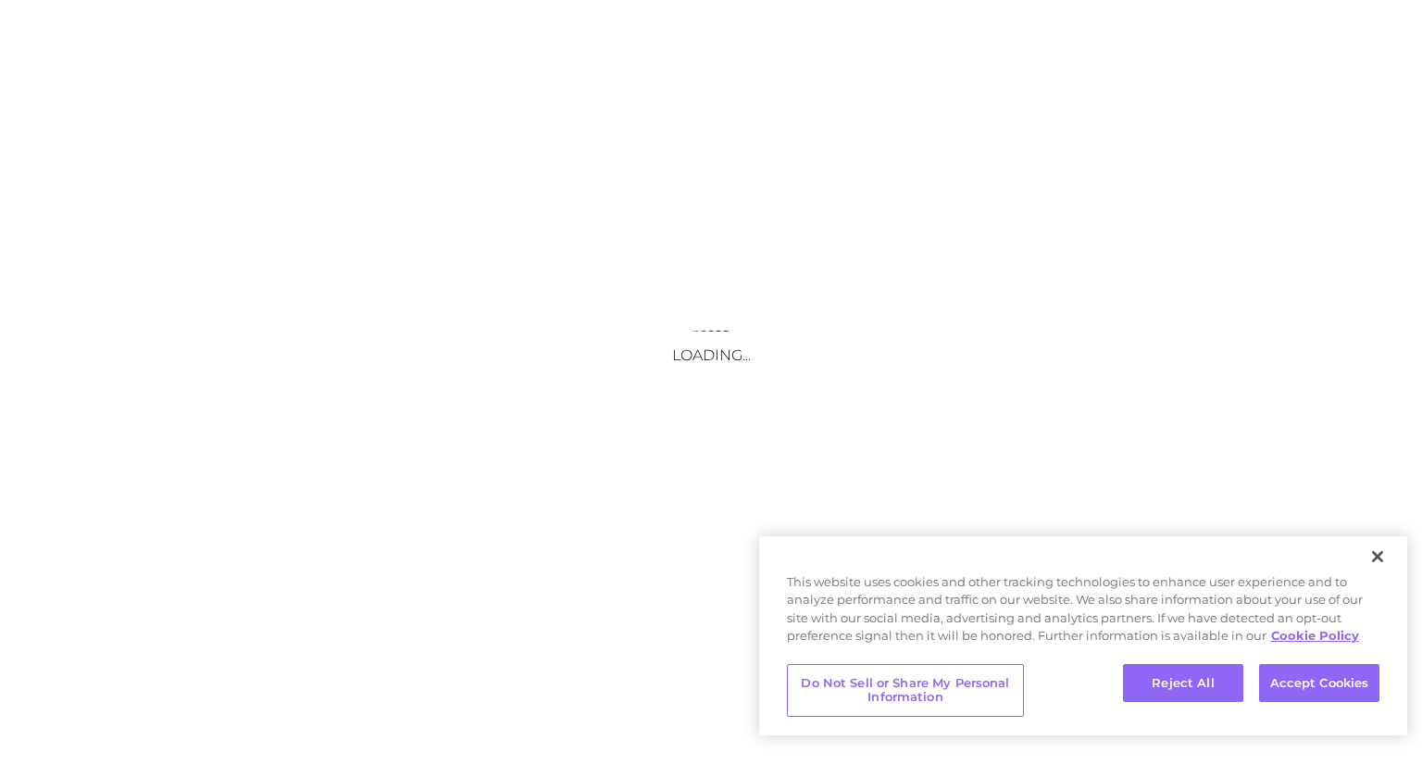 The image size is (1422, 765). What do you see at coordinates (1183, 683) in the screenshot?
I see `button: Reject All` at bounding box center [1183, 683].